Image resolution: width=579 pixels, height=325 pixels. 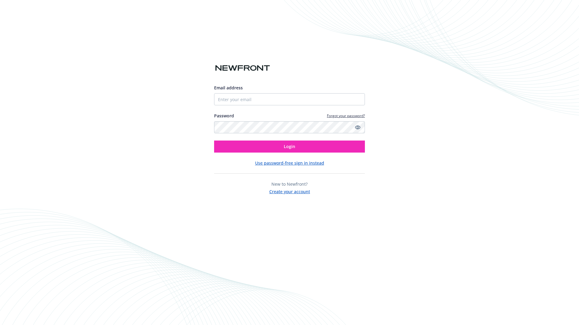 What do you see at coordinates (224, 116) in the screenshot?
I see `label: Password` at bounding box center [224, 116].